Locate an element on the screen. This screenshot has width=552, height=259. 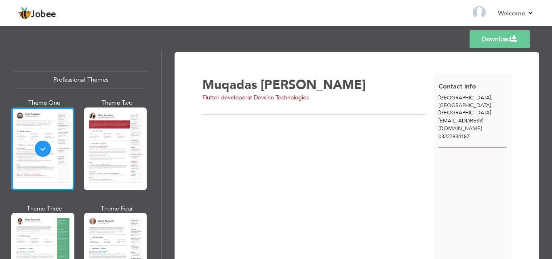
div: Professional Themes is located at coordinates (80, 80).